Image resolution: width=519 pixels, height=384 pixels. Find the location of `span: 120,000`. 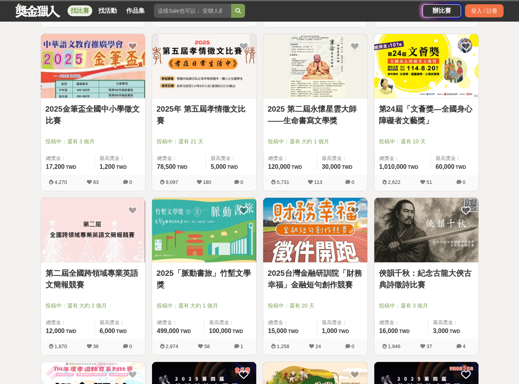

span: 120,000 is located at coordinates (280, 166).